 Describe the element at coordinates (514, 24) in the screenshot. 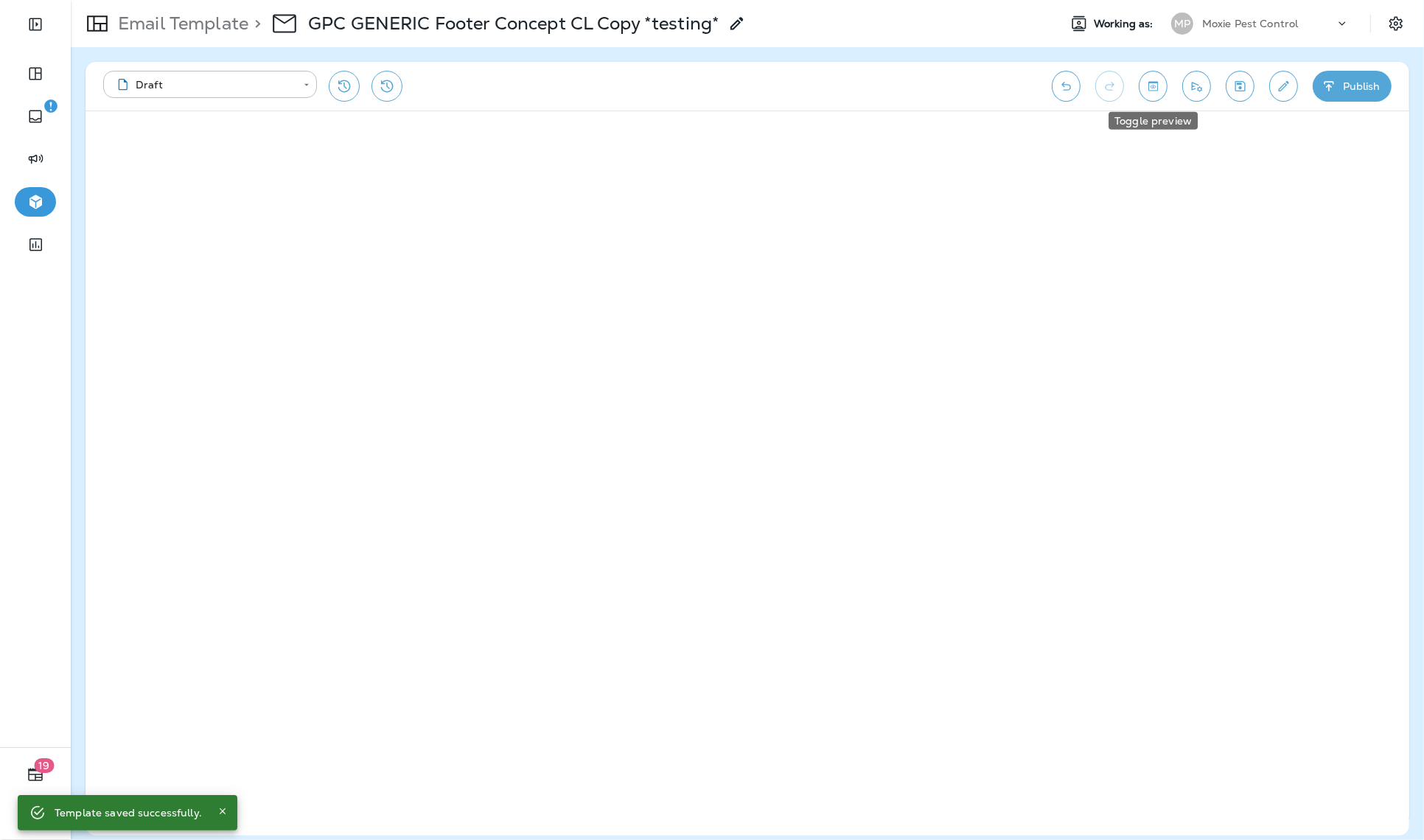

I see `div: GPC GENERIC Footer Concept CL Copy *testing*` at that location.